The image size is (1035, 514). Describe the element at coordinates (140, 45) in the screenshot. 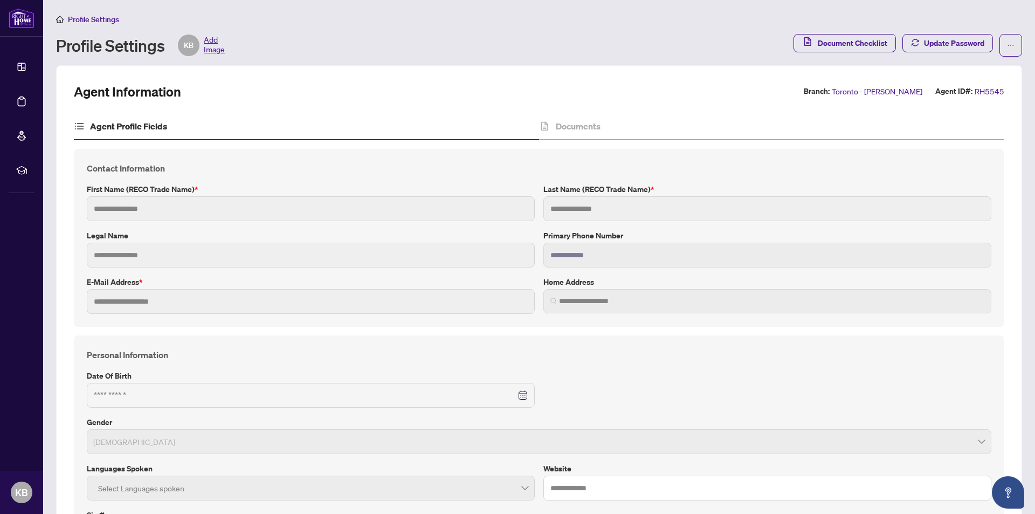

I see `div: Profile Settings` at that location.